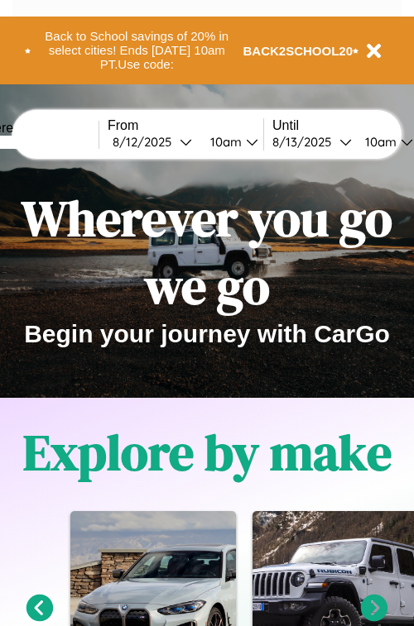 The height and width of the screenshot is (626, 414). Describe the element at coordinates (152, 141) in the screenshot. I see `button: 8/12/2025` at that location.